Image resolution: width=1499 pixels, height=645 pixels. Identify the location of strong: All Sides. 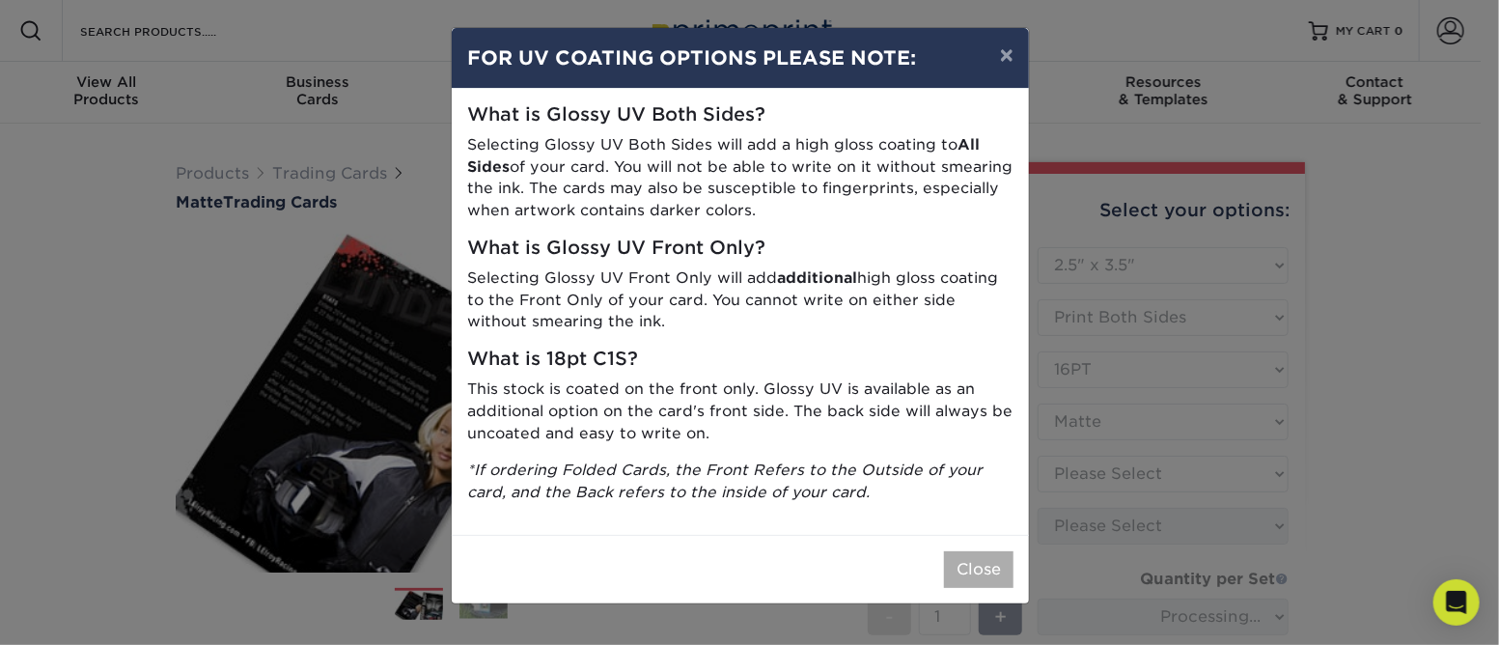
(723, 155).